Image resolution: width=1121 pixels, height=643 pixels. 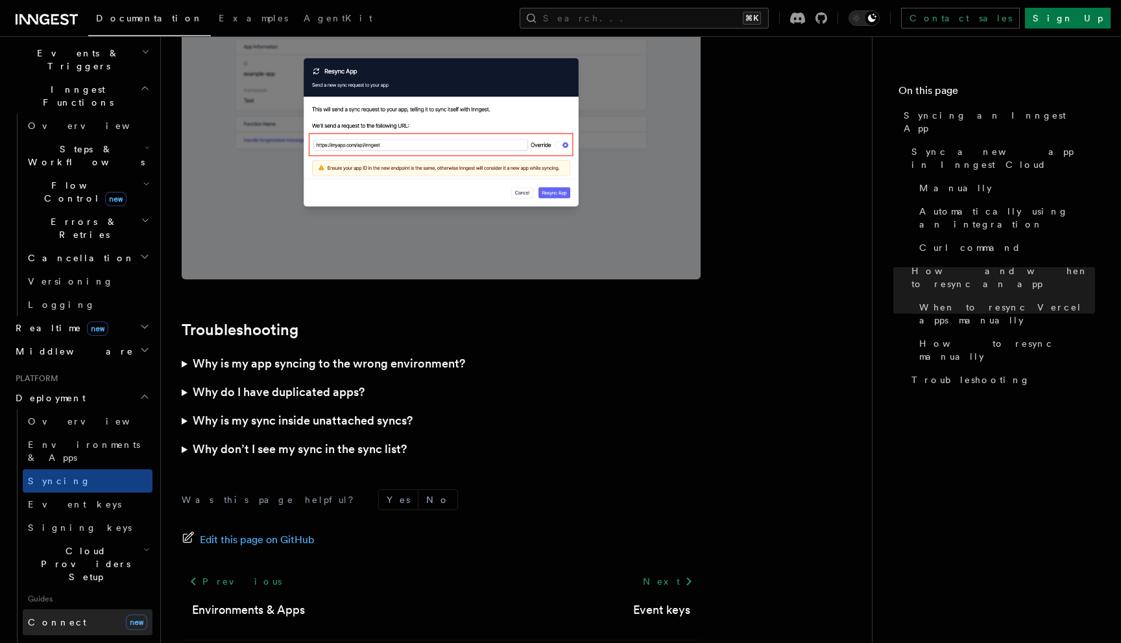 I want to click on button: Errors & Retries, so click(x=88, y=228).